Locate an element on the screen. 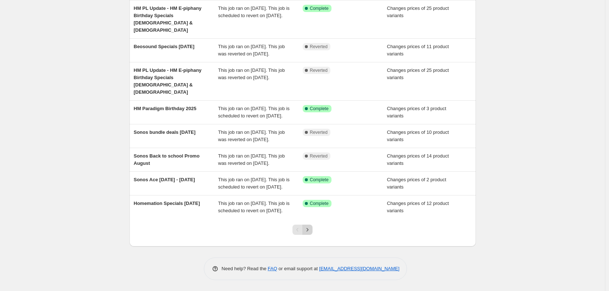  span: or email support at is located at coordinates (298, 268).